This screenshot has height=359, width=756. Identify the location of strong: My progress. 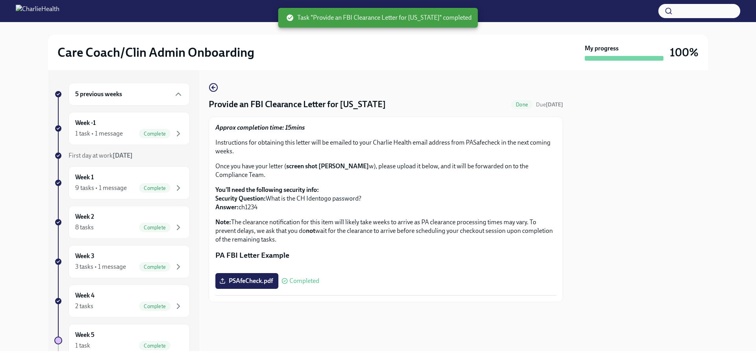
(602, 48).